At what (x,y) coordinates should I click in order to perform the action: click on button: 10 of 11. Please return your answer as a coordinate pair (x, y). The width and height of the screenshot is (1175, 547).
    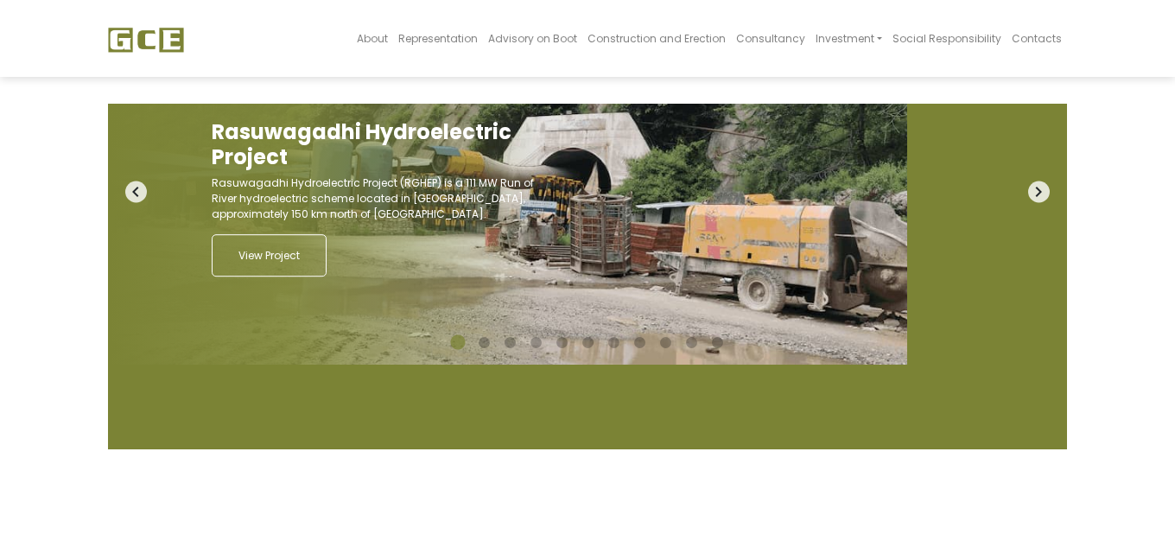
    Looking at the image, I should click on (691, 343).